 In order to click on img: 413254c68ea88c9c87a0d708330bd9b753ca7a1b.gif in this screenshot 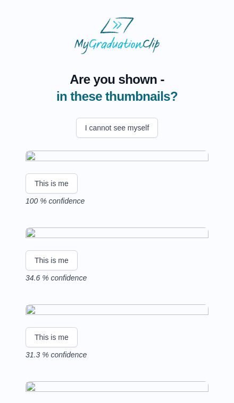, I will do `click(117, 235)`.